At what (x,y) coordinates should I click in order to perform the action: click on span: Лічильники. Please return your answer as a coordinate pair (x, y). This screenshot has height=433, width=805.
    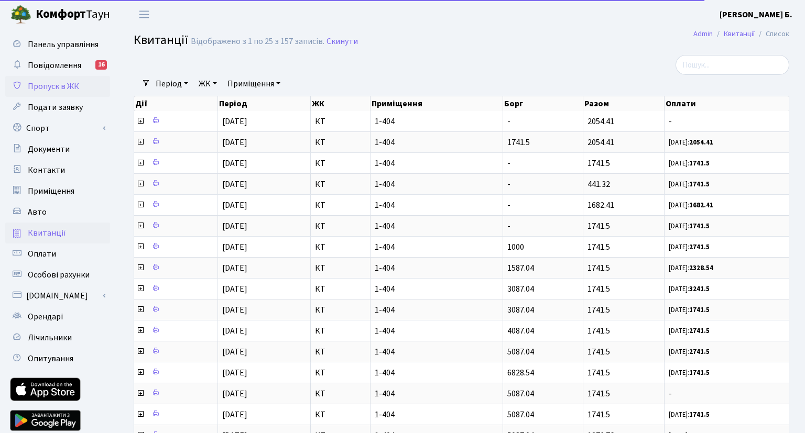
    Looking at the image, I should click on (50, 338).